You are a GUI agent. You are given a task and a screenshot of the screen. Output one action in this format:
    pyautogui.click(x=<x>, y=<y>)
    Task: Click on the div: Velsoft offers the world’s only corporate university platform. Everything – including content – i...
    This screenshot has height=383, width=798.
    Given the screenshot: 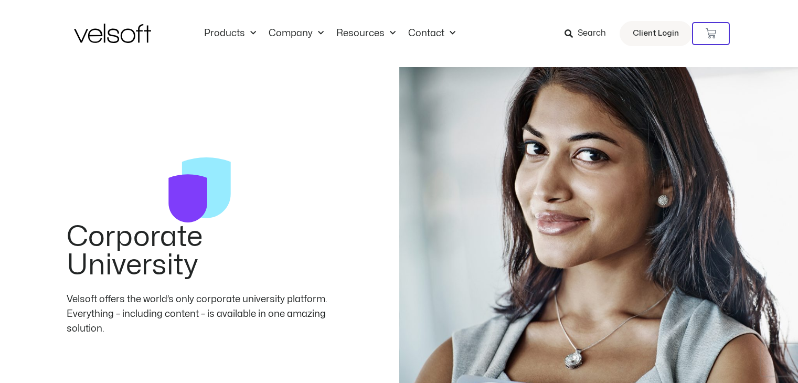 What is the action you would take?
    pyautogui.click(x=199, y=314)
    